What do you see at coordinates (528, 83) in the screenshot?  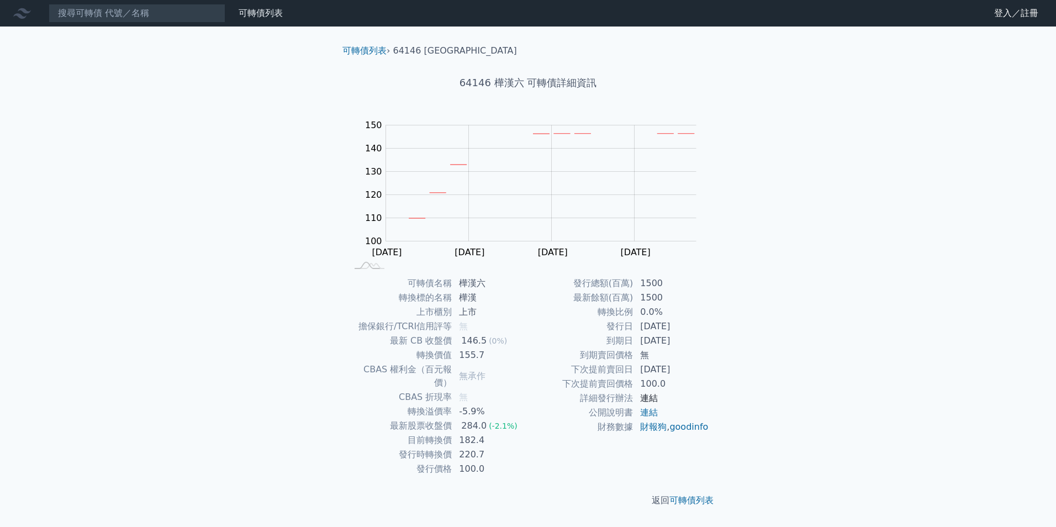 I see `h1: 64146 樺漢六 可轉債詳細資訊` at bounding box center [528, 83].